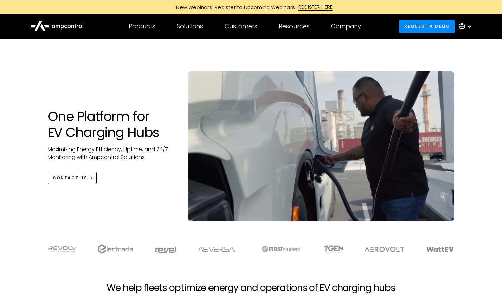  I want to click on div: Resources, so click(294, 26).